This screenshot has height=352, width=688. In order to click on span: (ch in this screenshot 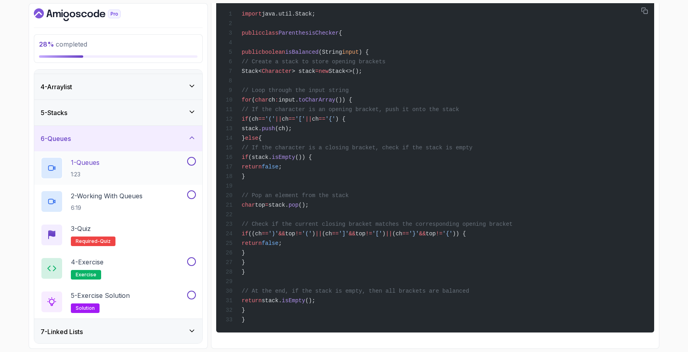, I will do `click(397, 234)`.